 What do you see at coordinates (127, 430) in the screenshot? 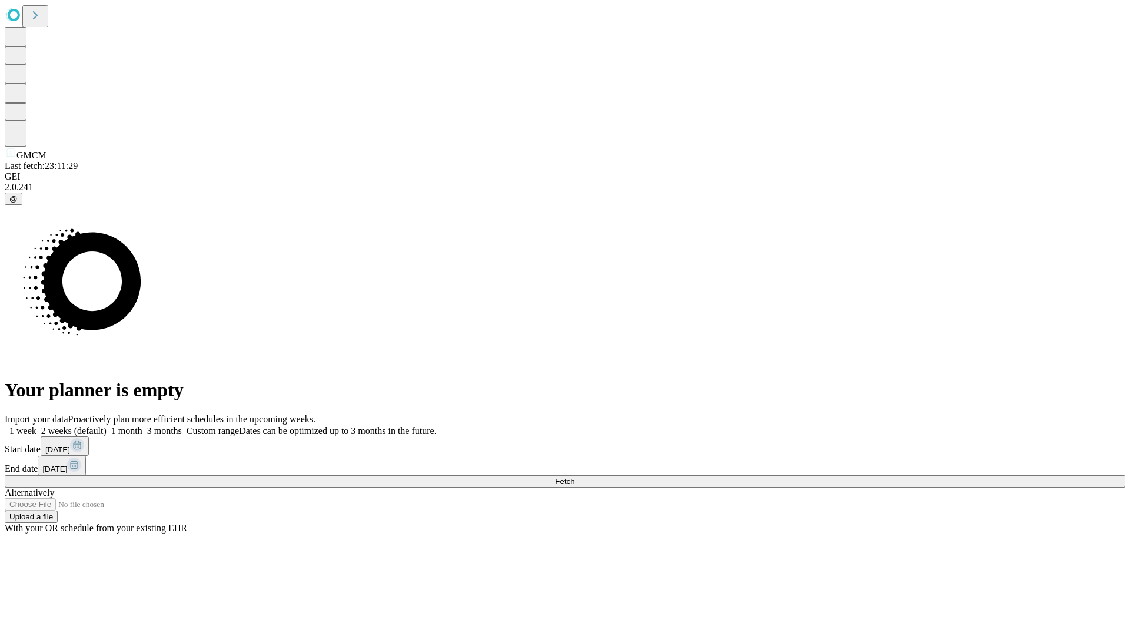
I see `span: 1 month` at bounding box center [127, 430].